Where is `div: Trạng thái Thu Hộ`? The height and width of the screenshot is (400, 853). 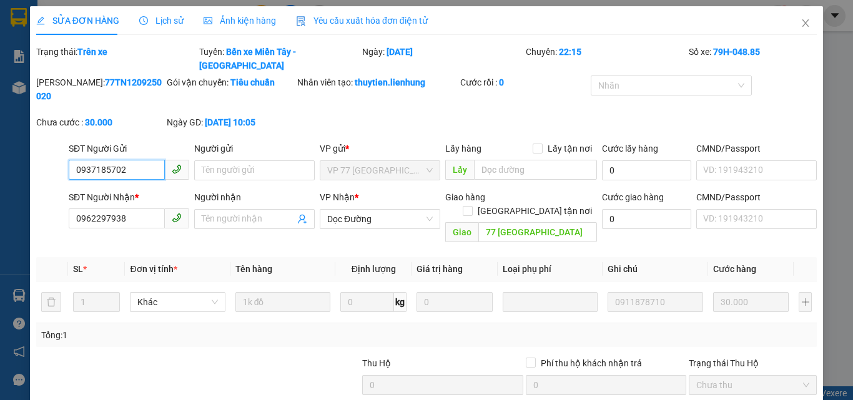
div: Trạng thái Thu Hộ is located at coordinates (752, 363).